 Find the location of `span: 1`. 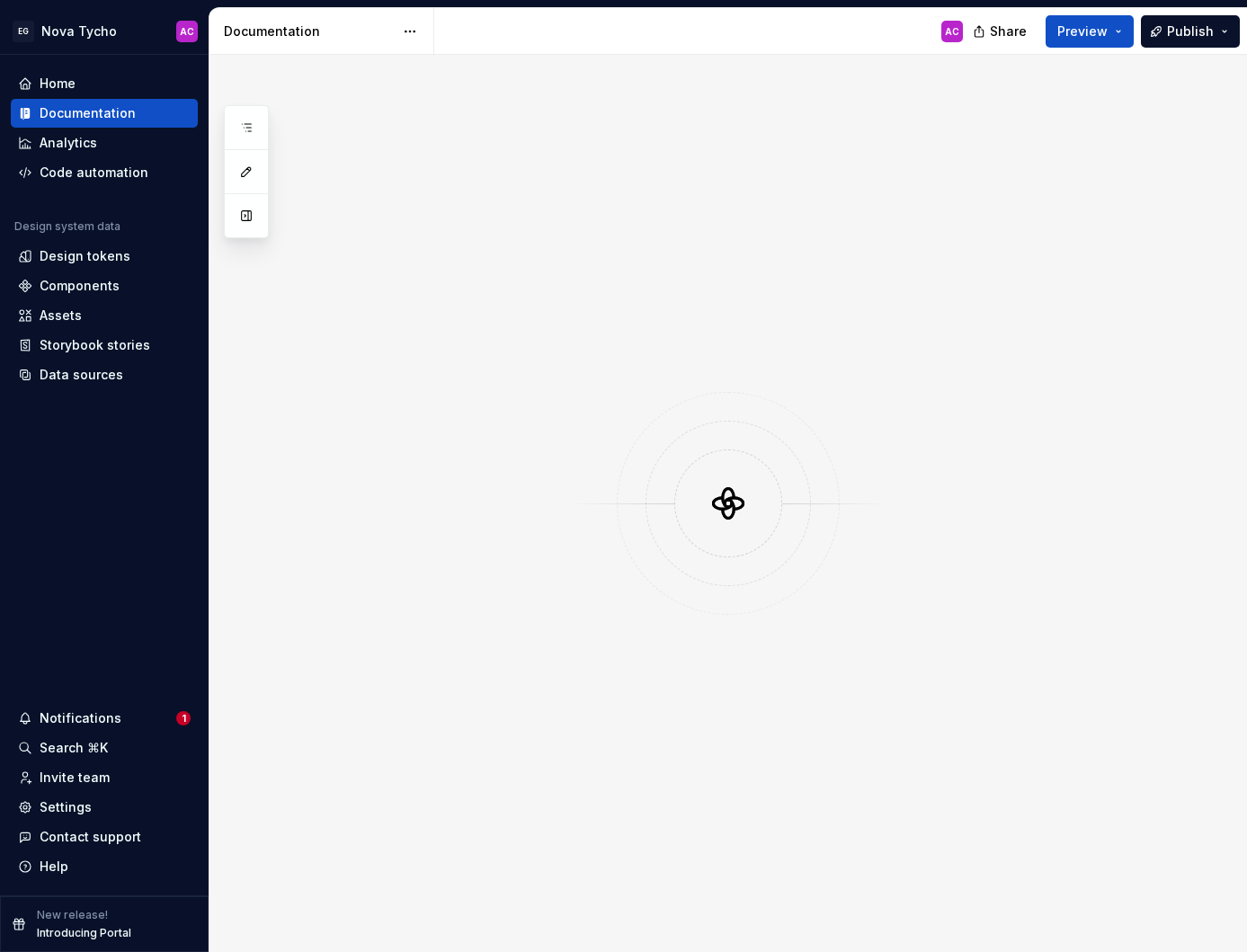

span: 1 is located at coordinates (183, 718).